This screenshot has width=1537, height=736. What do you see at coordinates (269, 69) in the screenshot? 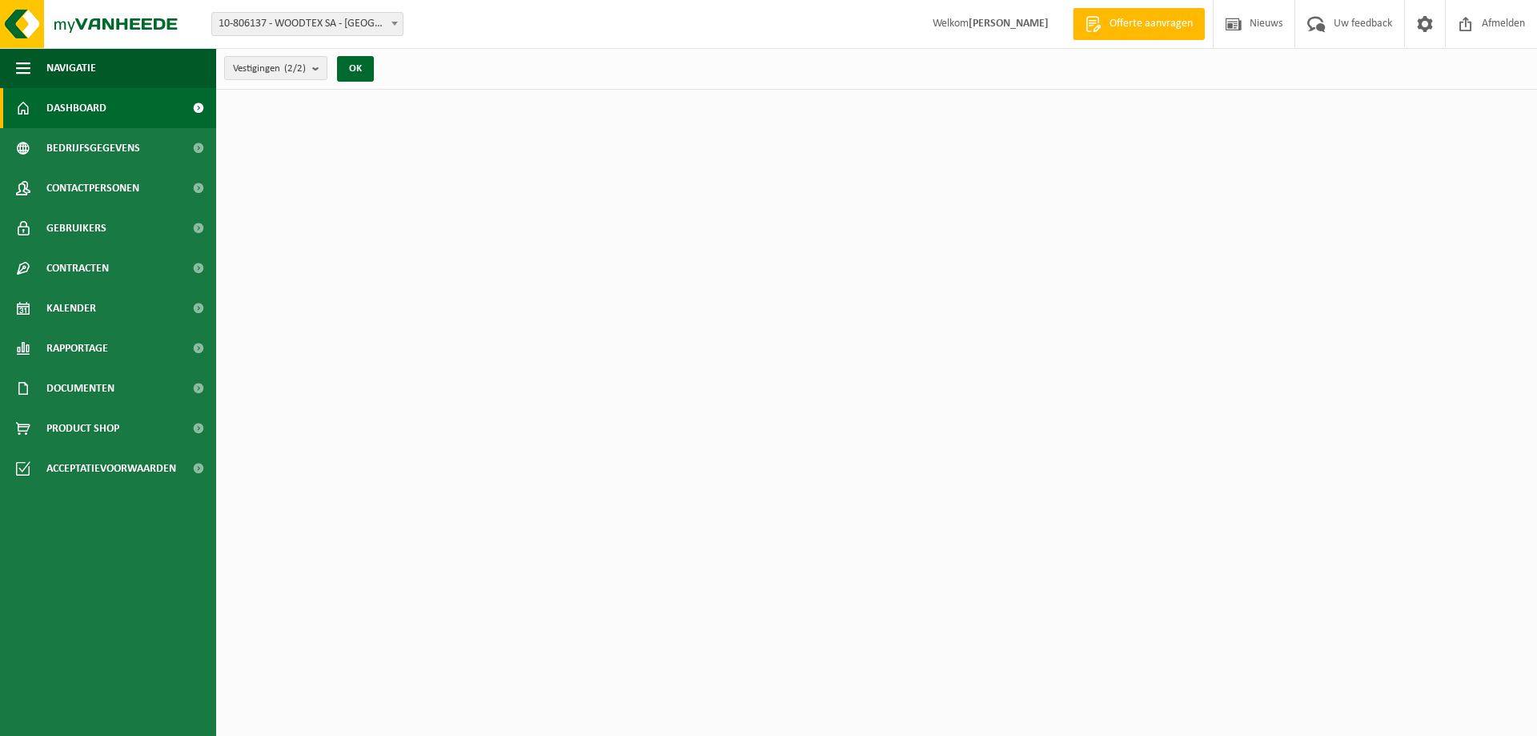
I see `span: Vestigingen` at bounding box center [269, 69].